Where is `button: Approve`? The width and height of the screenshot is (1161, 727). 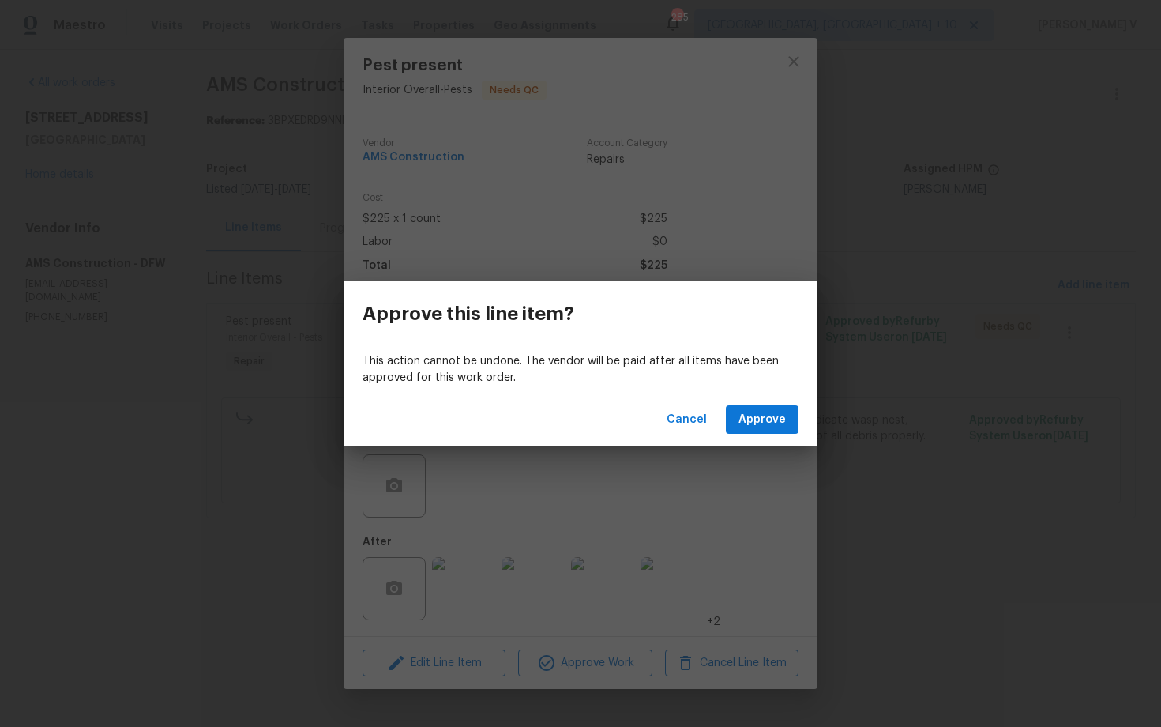
button: Approve is located at coordinates (762, 419).